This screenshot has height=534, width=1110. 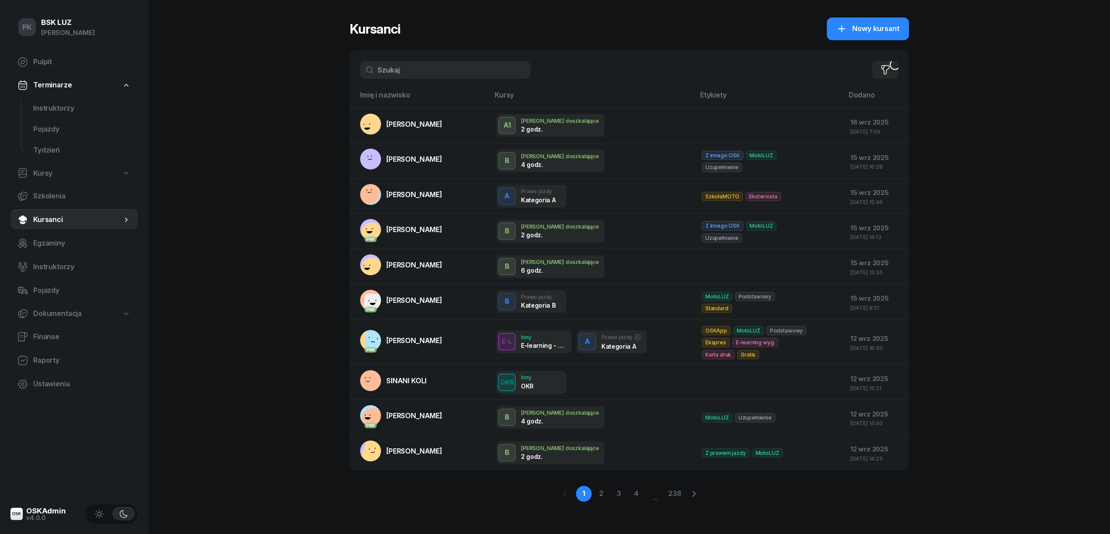 What do you see at coordinates (763, 196) in the screenshot?
I see `span: Eksternista` at bounding box center [763, 196].